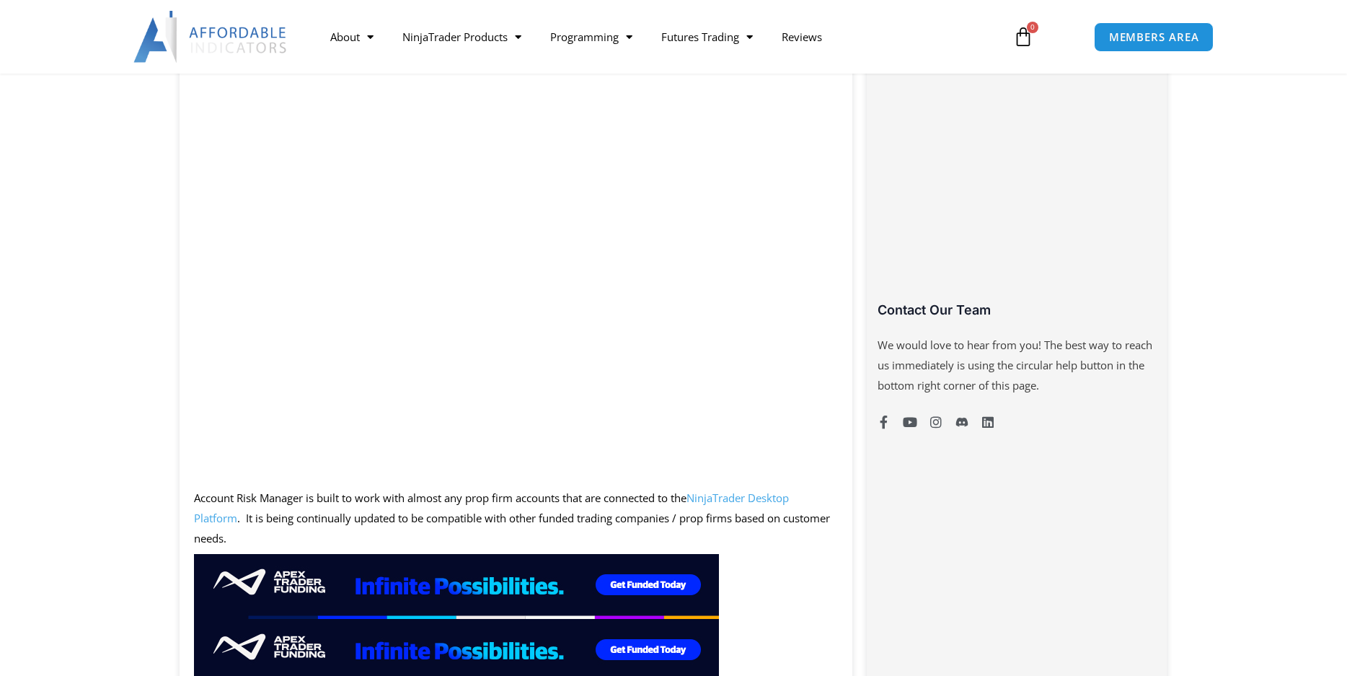 The width and height of the screenshot is (1347, 676). Describe the element at coordinates (1017, 366) in the screenshot. I see `p: We would love to hear from you! The best way to reach us immediately is using the circular help b...` at that location.